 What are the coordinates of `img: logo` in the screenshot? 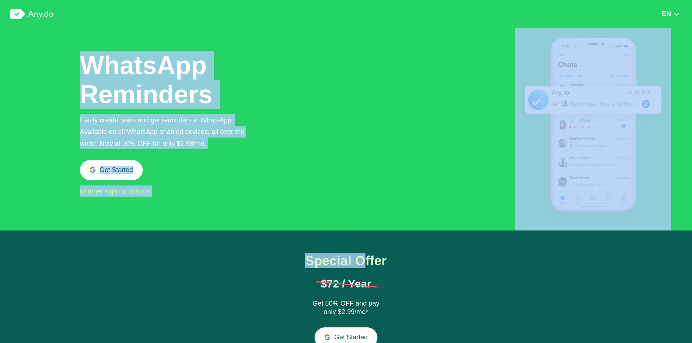 It's located at (32, 14).